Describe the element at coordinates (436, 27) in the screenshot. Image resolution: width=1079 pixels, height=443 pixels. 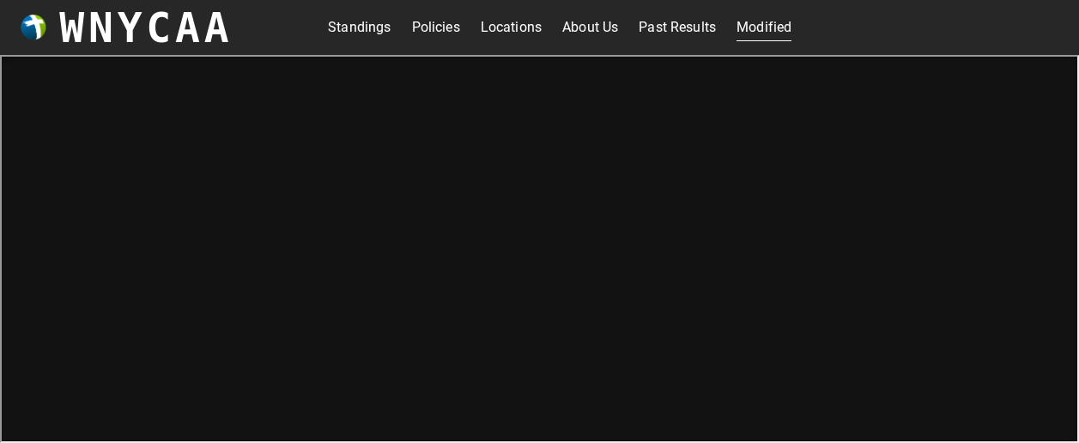
I see `a: Policies` at that location.